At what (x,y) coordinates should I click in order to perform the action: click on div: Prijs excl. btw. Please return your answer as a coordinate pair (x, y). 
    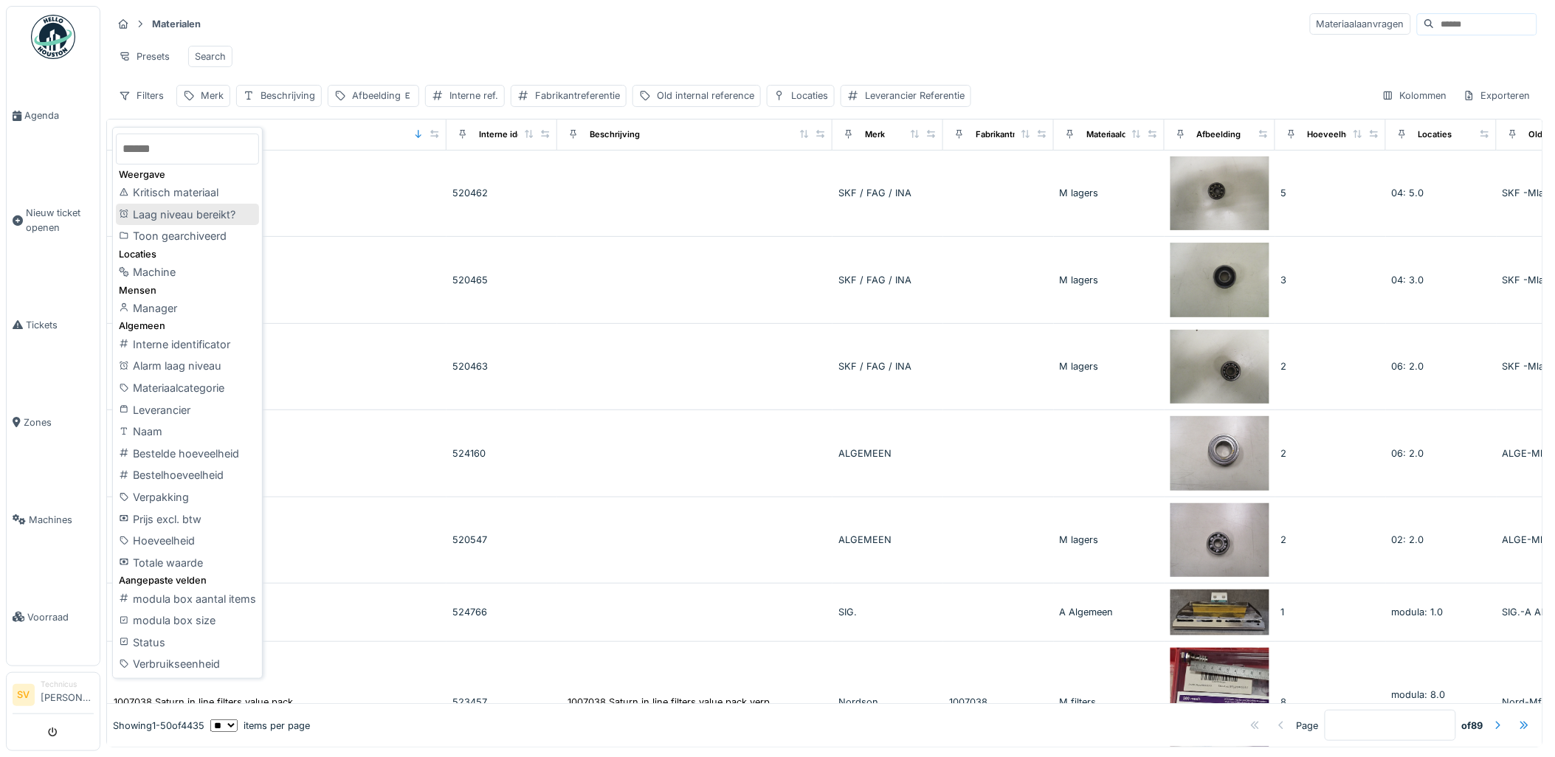
    Looking at the image, I should click on (187, 520).